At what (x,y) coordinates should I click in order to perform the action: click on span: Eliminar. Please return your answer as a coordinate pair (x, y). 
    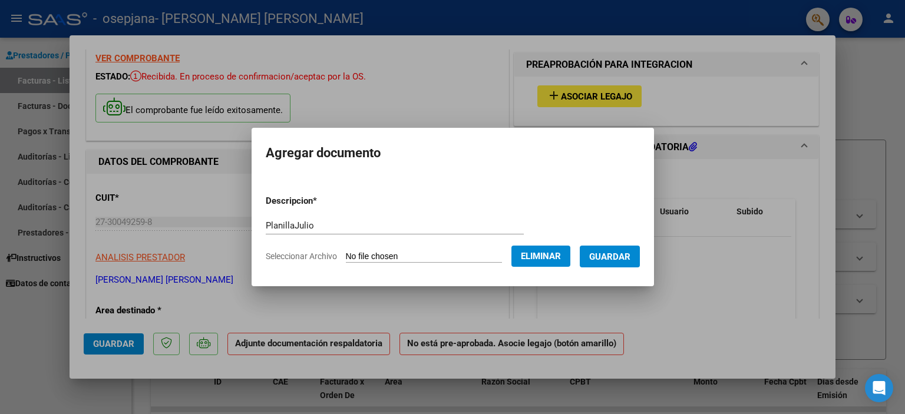
    Looking at the image, I should click on (541, 256).